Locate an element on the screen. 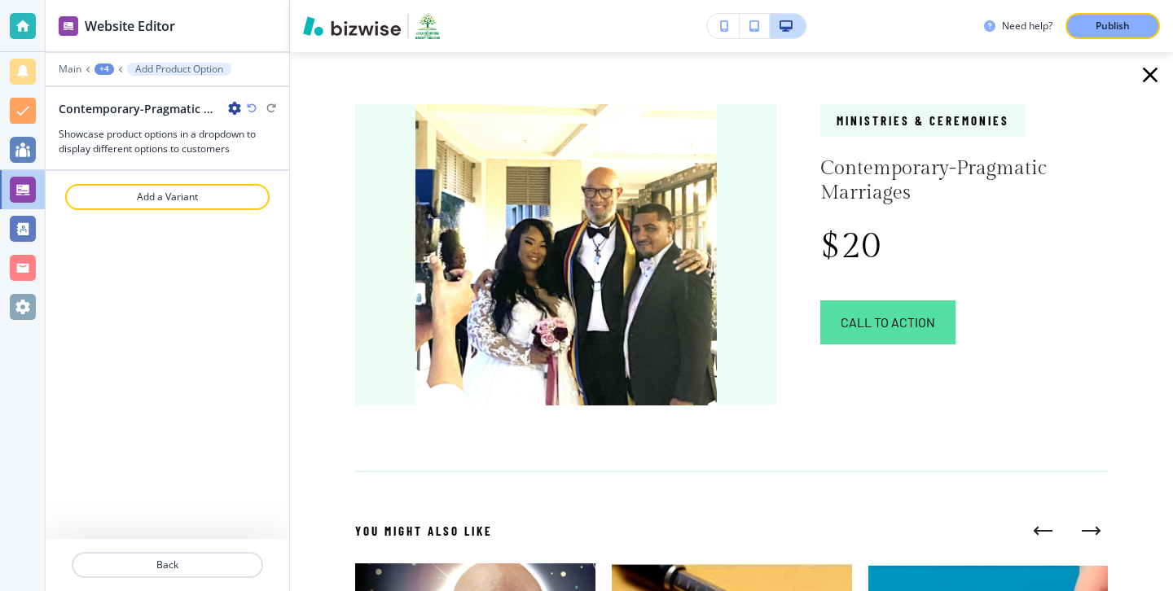 This screenshot has height=591, width=1173. span: Call to Action is located at coordinates (888, 323).